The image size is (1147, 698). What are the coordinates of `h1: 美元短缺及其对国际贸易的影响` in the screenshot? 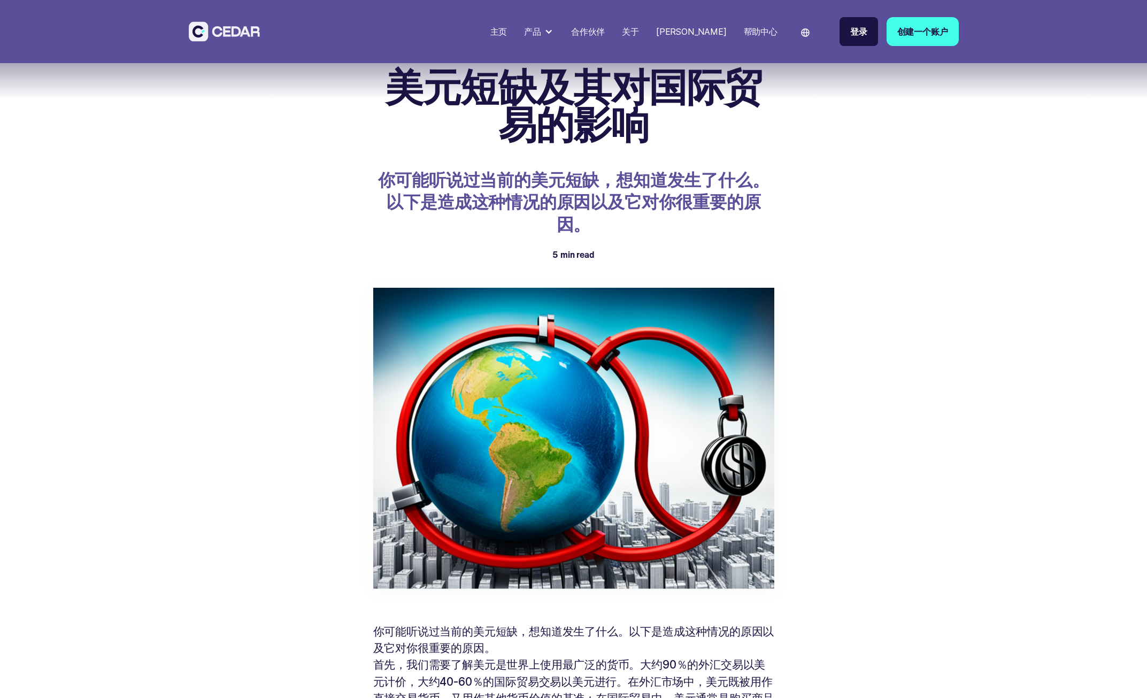 It's located at (574, 106).